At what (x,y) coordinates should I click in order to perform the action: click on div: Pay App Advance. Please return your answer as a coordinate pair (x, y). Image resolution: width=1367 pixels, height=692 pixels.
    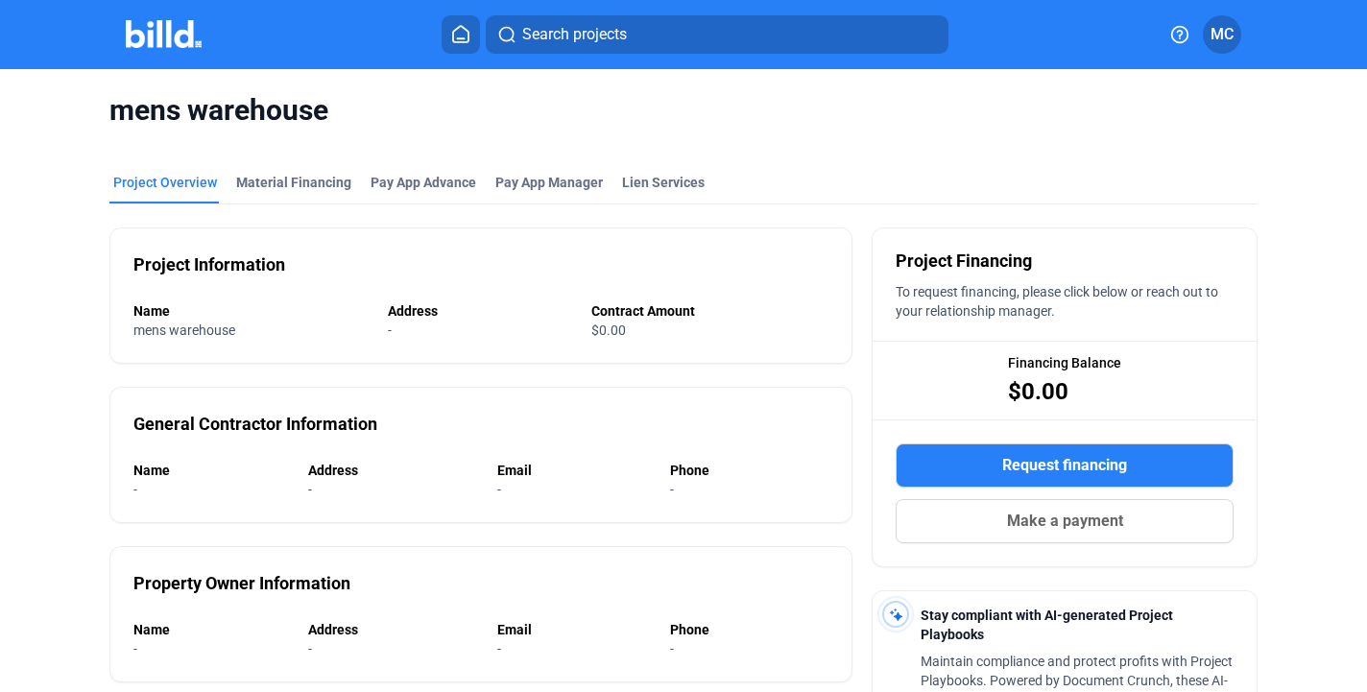
    Looking at the image, I should click on (423, 182).